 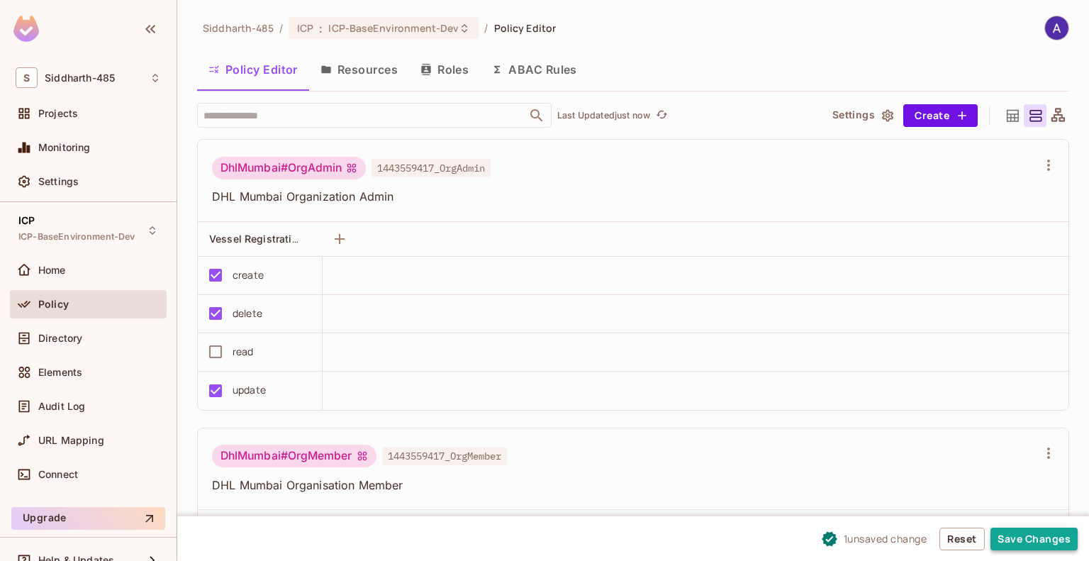 I want to click on button: refresh, so click(x=661, y=116).